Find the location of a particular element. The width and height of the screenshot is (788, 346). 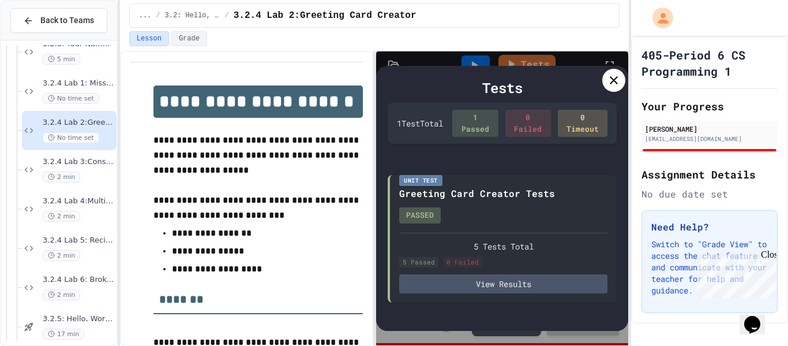

div: PASSED is located at coordinates (420, 215).